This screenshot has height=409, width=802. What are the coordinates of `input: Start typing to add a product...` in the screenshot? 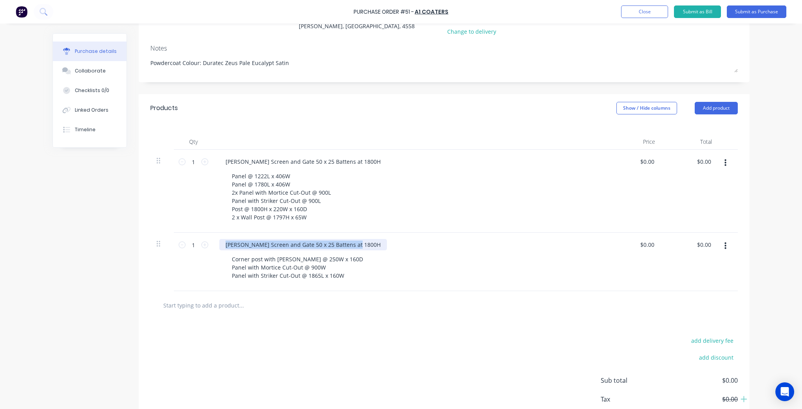 It's located at (241, 305).